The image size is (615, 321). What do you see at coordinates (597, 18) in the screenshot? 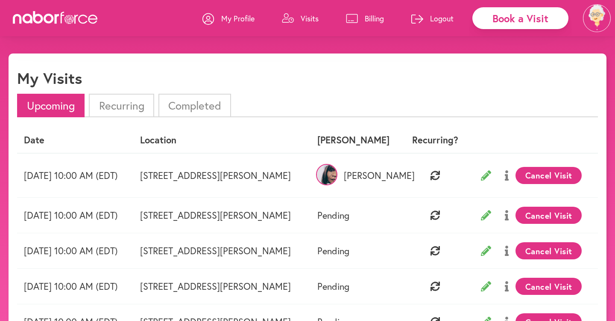
I see `img: efc20bcf08b0dac87679abea64c1faab.png` at bounding box center [597, 18].